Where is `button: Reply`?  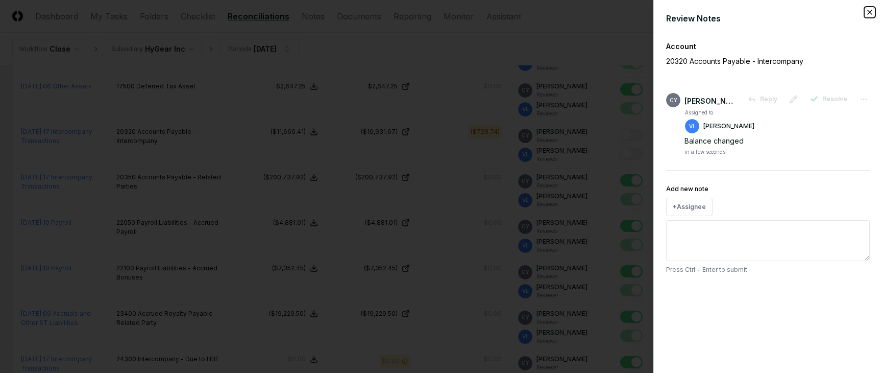 button: Reply is located at coordinates (763, 99).